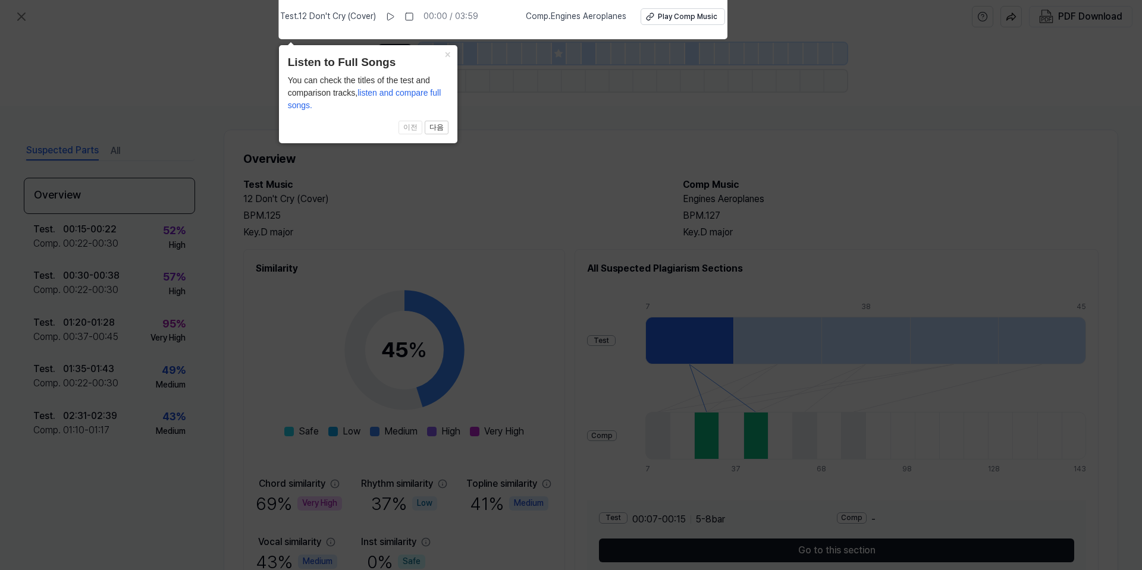 The width and height of the screenshot is (1142, 570). I want to click on button: Close, so click(448, 54).